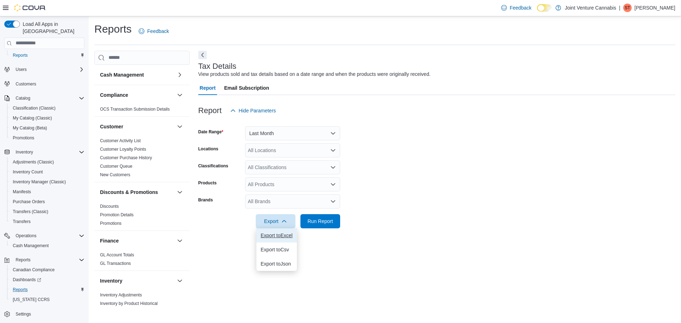 Image resolution: width=681 pixels, height=323 pixels. I want to click on a: Discounts, so click(109, 207).